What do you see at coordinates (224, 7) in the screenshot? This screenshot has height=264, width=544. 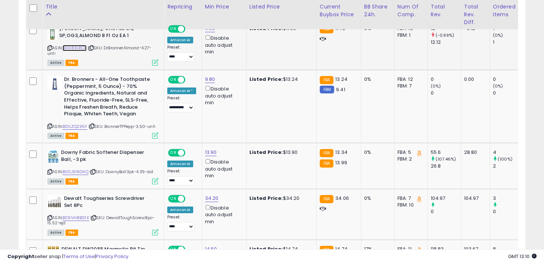 I see `div: Min Price` at bounding box center [224, 7].